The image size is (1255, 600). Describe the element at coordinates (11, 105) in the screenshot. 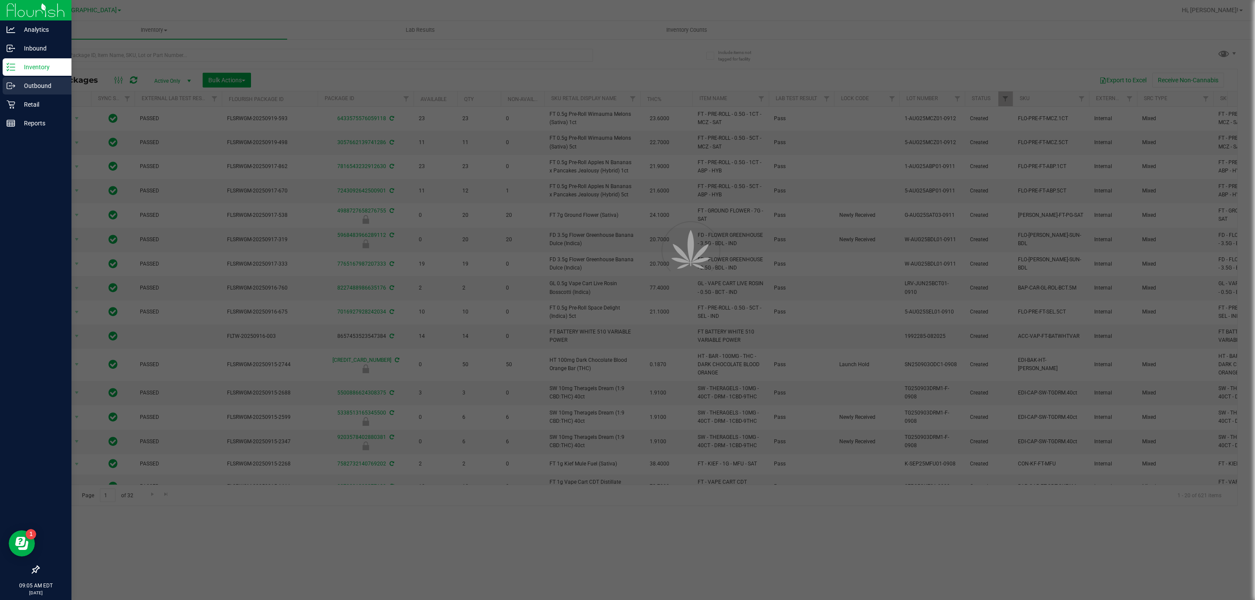

I see `inline-svg: Retail` at that location.